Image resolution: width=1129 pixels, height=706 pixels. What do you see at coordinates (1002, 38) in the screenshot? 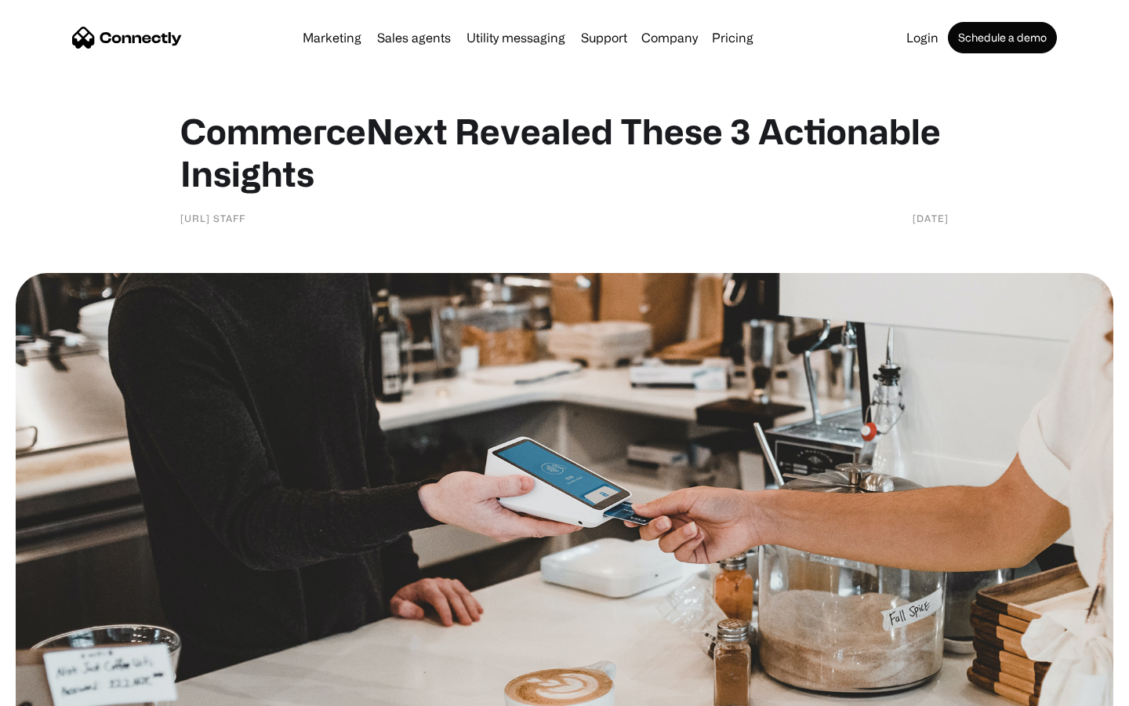
I see `a: Schedule a demo` at bounding box center [1002, 38].